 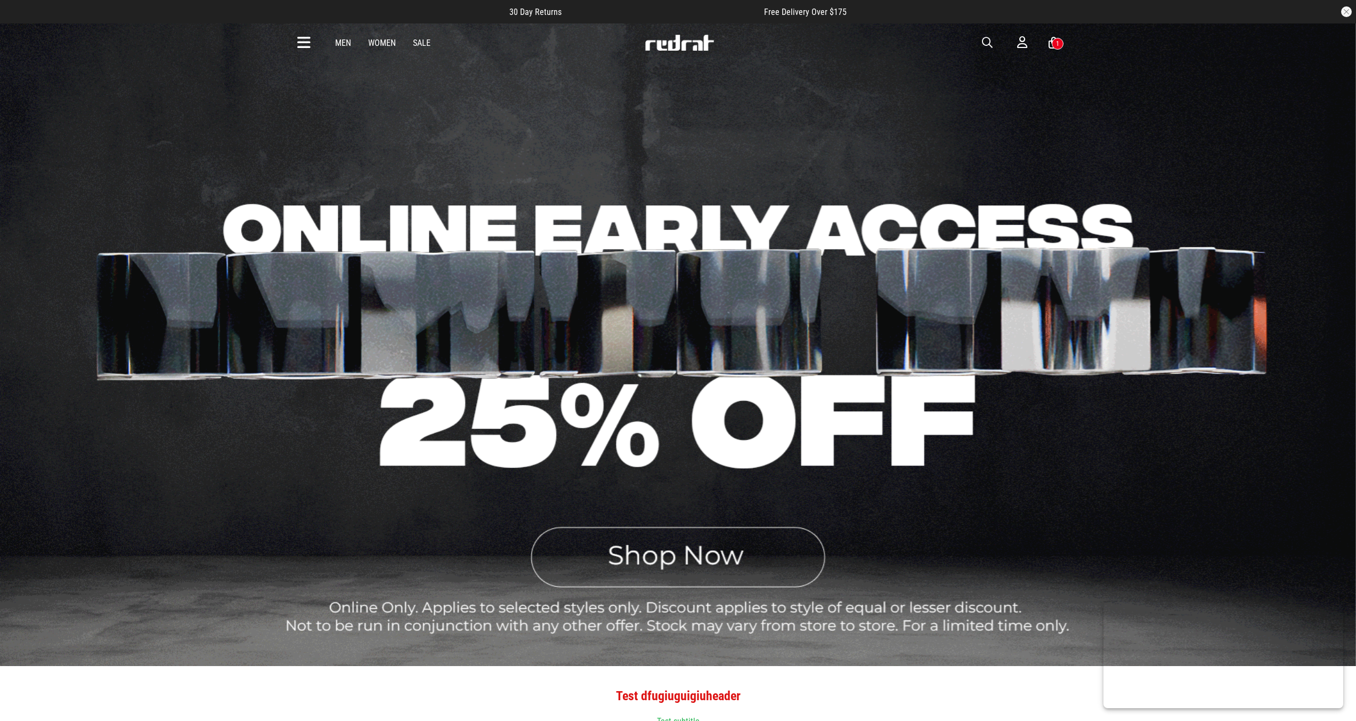 What do you see at coordinates (1054, 43) in the screenshot?
I see `a: 1` at bounding box center [1054, 43].